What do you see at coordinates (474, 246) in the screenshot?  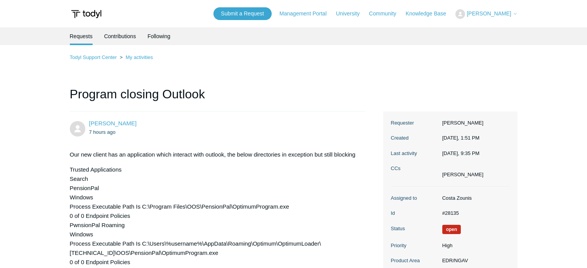 I see `dd: High` at bounding box center [474, 246].